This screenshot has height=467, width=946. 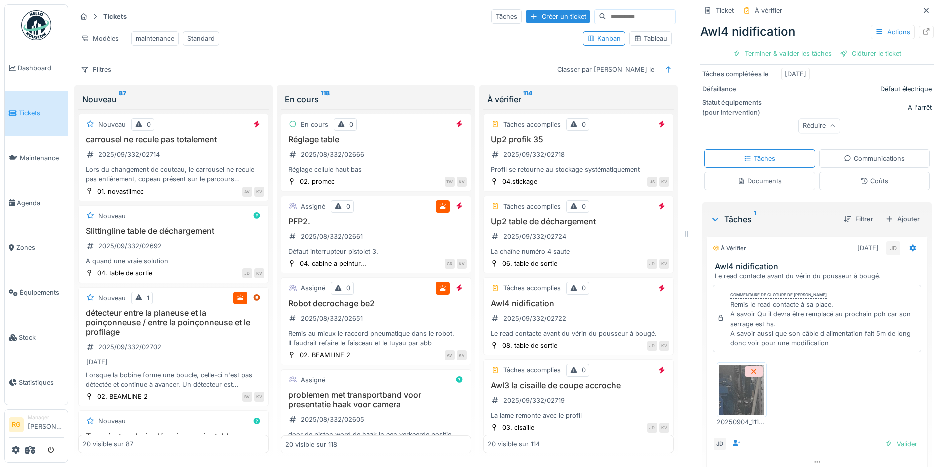 What do you see at coordinates (36, 338) in the screenshot?
I see `a: Stock` at bounding box center [36, 338].